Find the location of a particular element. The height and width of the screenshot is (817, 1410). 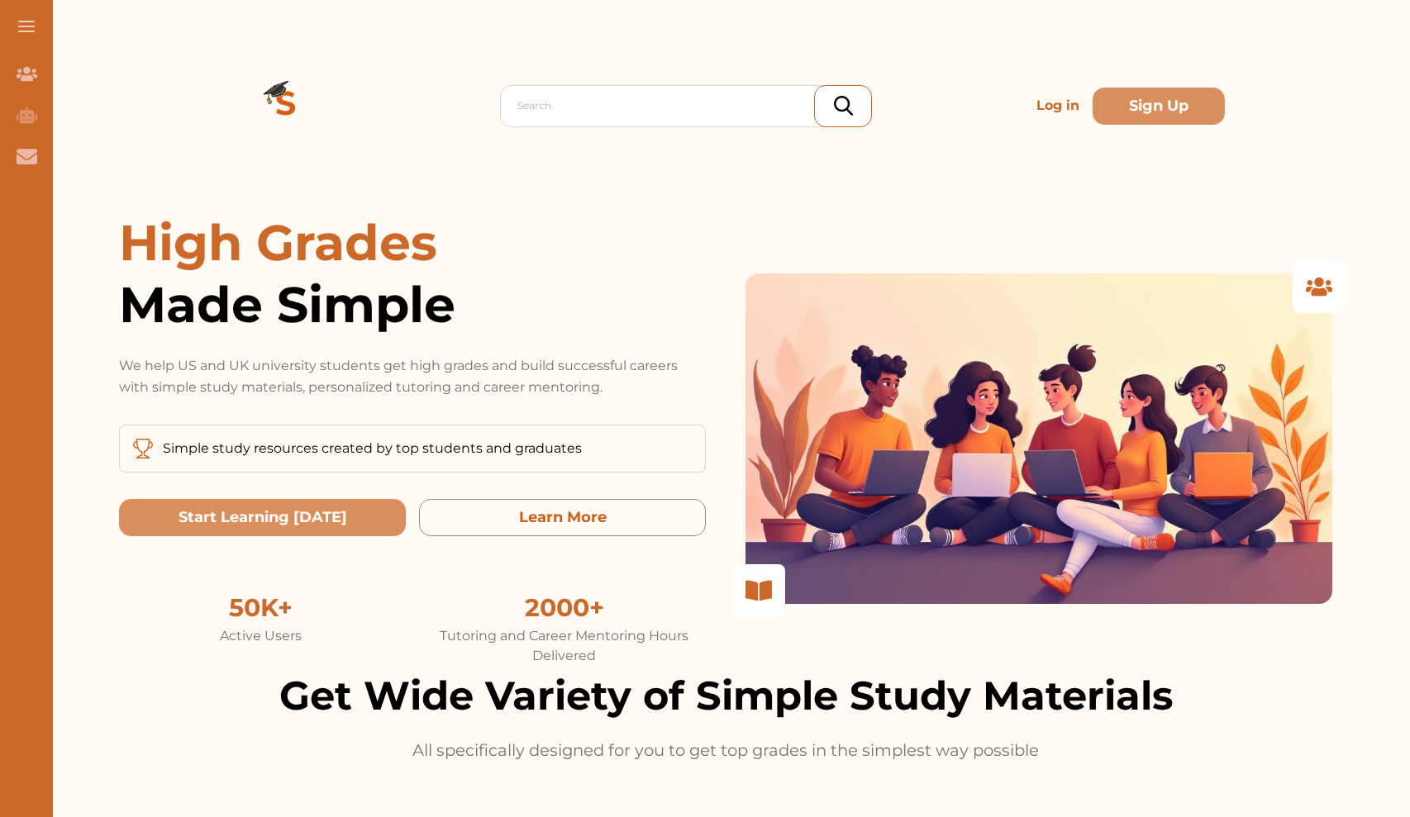

button: Sign Up is located at coordinates (1159, 106).